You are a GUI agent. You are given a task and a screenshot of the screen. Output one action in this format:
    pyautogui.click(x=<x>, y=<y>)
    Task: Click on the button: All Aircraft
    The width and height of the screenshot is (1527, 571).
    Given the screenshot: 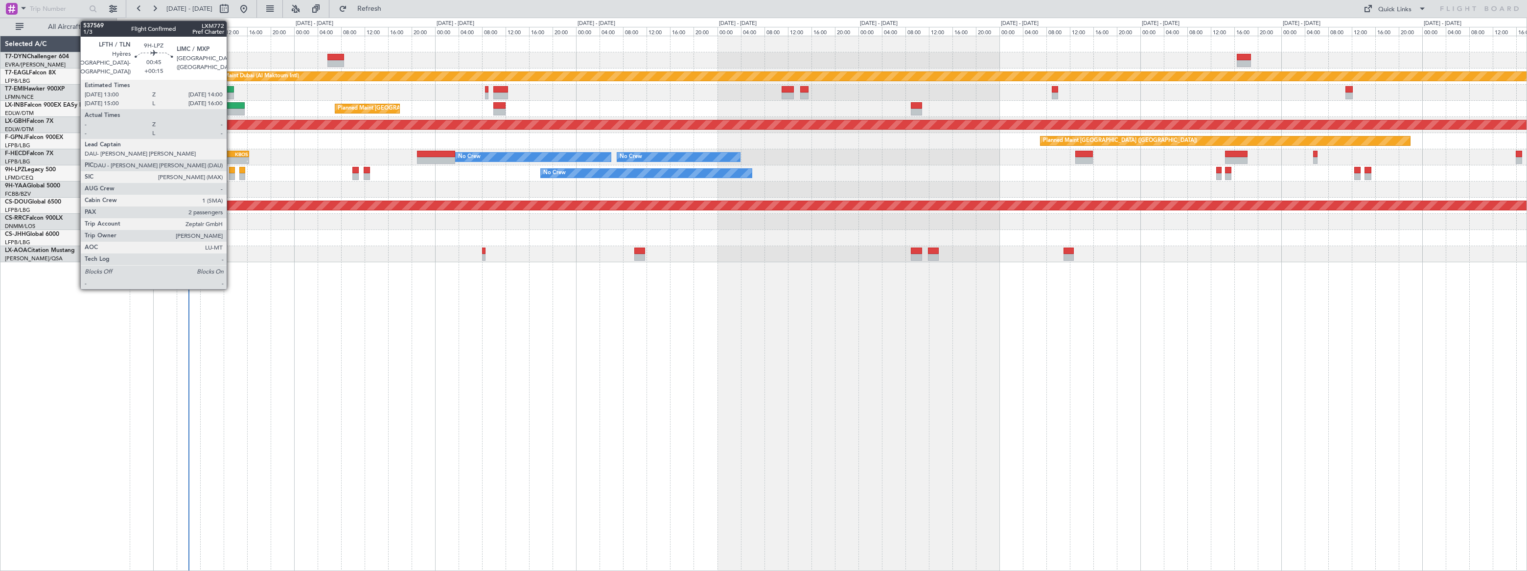 What is the action you would take?
    pyautogui.click(x=58, y=27)
    